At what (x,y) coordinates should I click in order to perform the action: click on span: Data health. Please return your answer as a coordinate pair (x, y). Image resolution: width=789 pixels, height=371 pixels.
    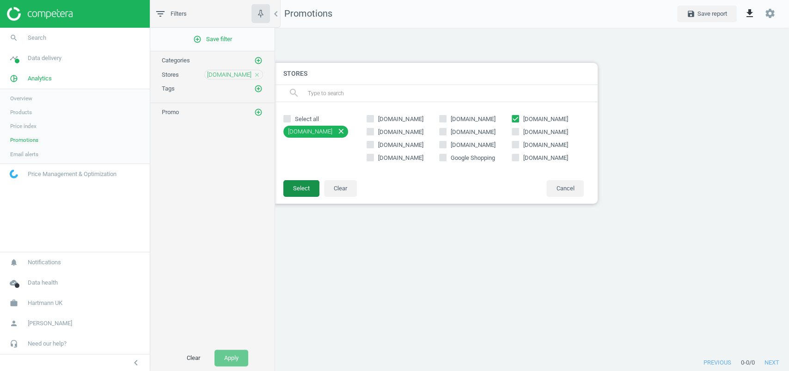
    Looking at the image, I should click on (43, 283).